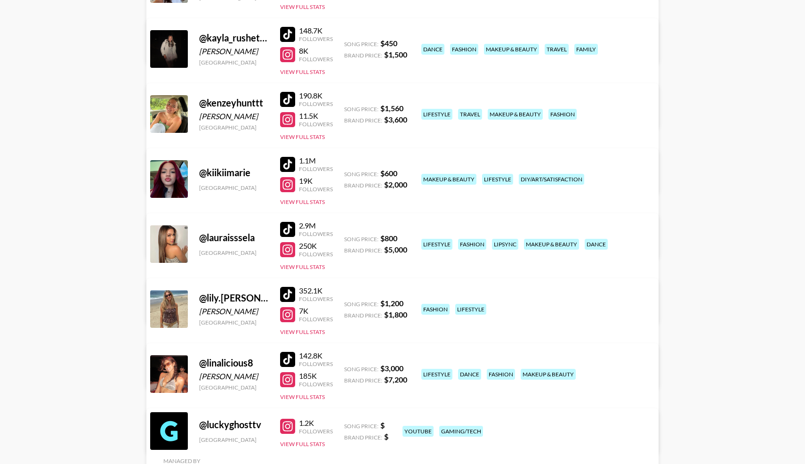 The width and height of the screenshot is (805, 464). I want to click on strong: $ 3,000, so click(392, 368).